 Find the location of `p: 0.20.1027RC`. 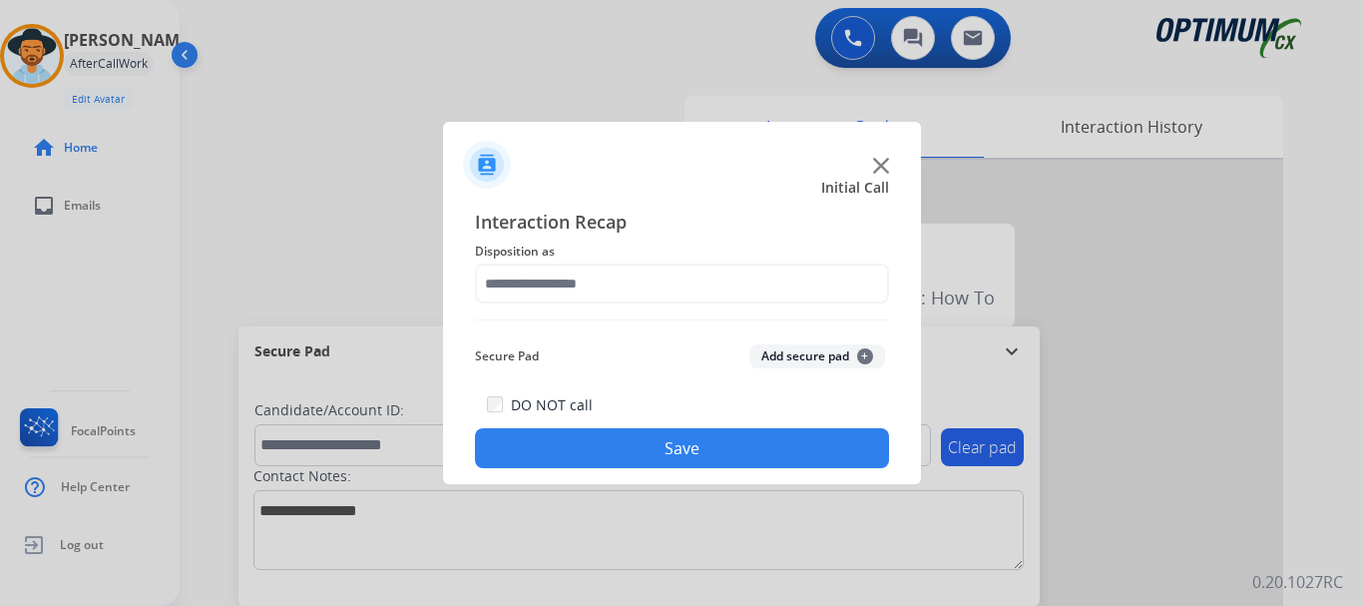

p: 0.20.1027RC is located at coordinates (1298, 582).